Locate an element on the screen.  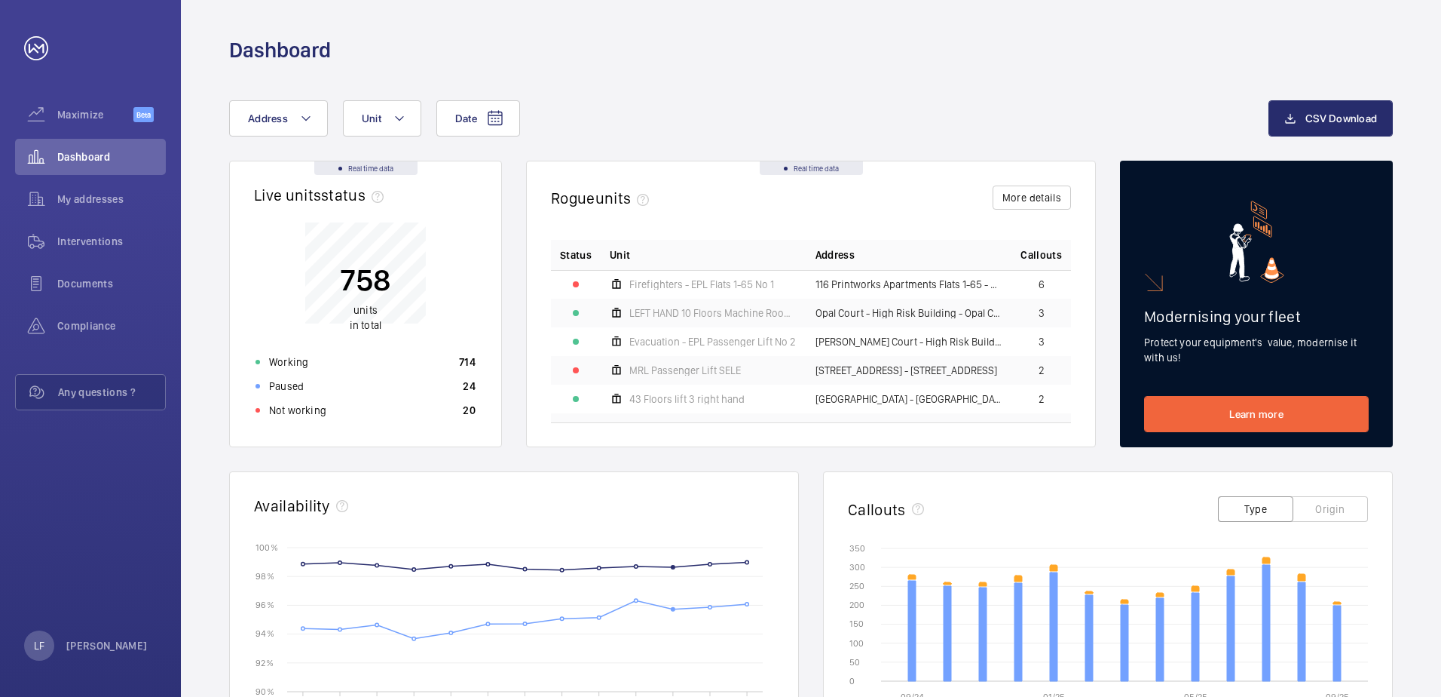
span: Compliance is located at coordinates (112, 326).